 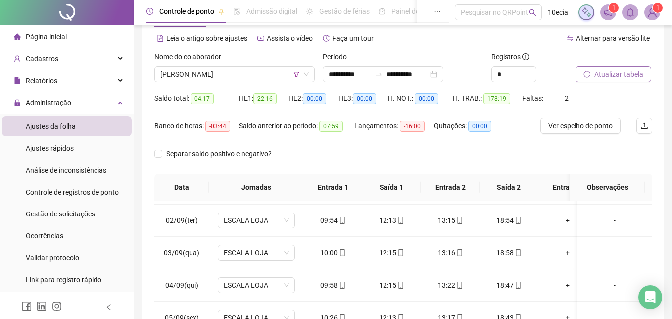 I want to click on span: dashboard, so click(x=382, y=11).